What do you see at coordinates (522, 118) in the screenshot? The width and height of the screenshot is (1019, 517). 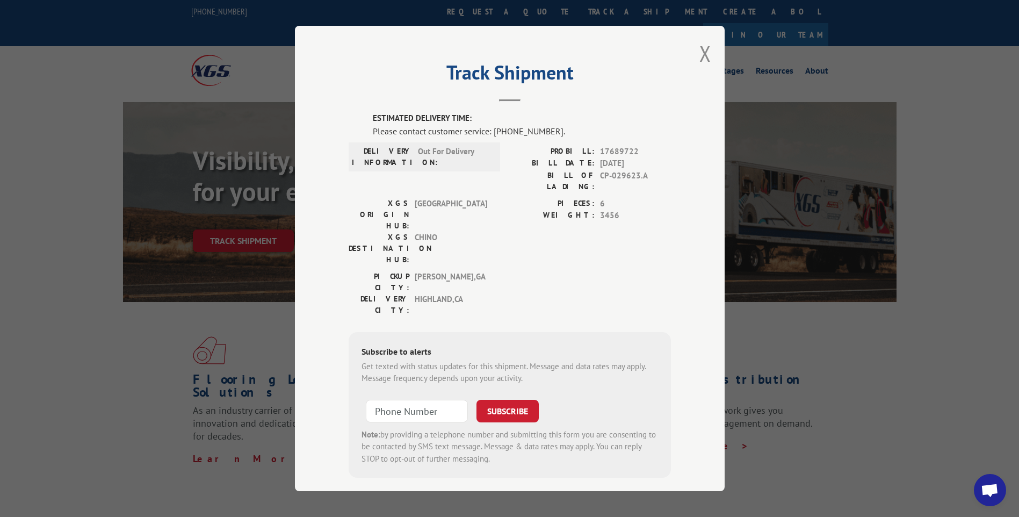 I see `label: ESTIMATED DELIVERY TIME:` at bounding box center [522, 118].